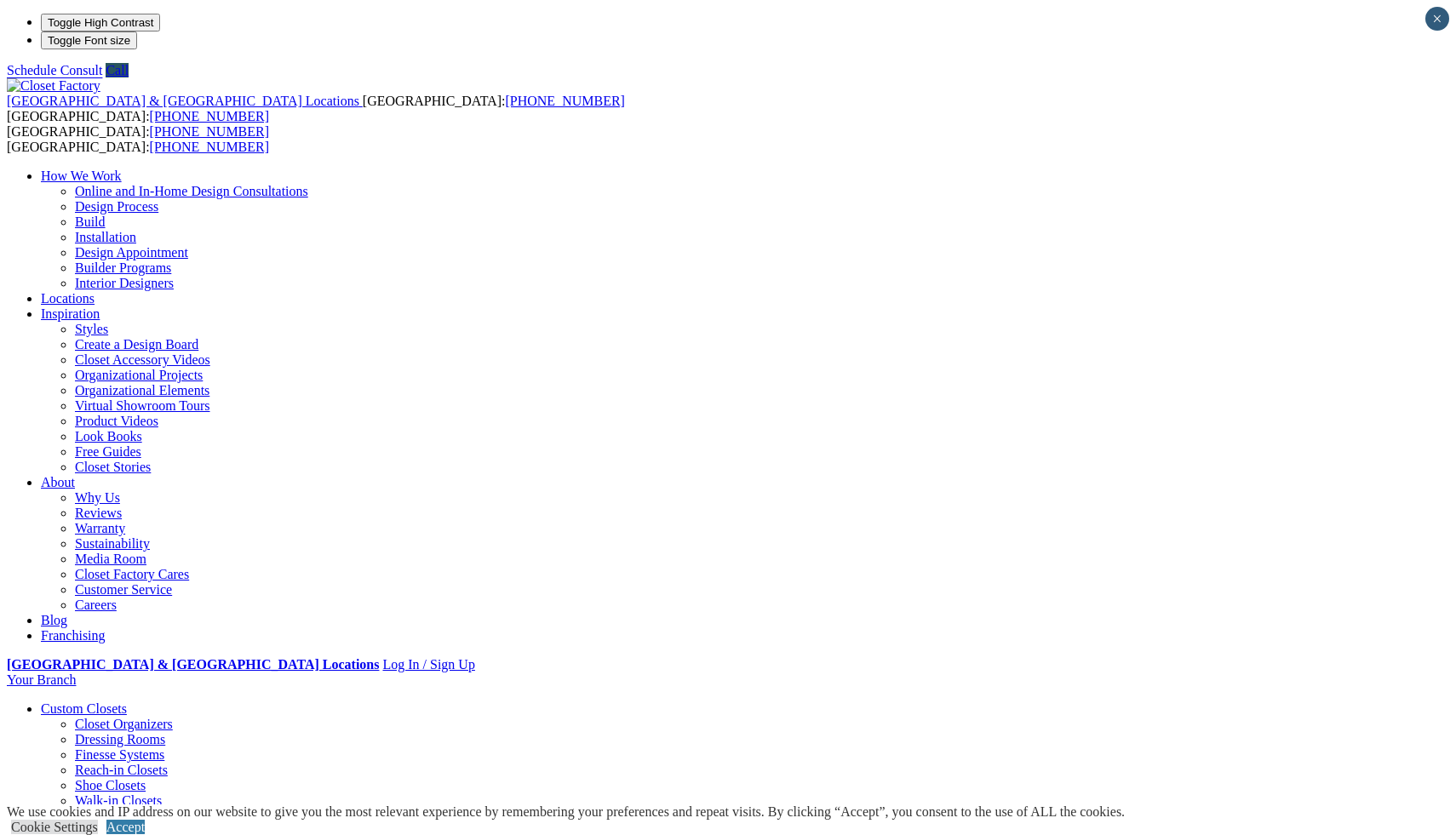 Image resolution: width=1456 pixels, height=835 pixels. Describe the element at coordinates (58, 482) in the screenshot. I see `a: About` at that location.